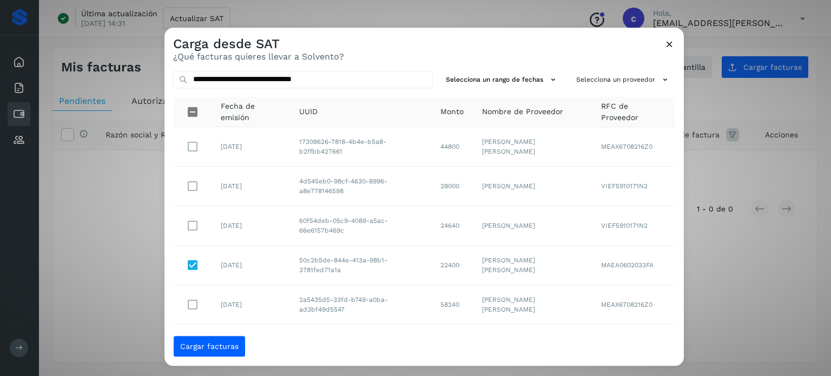  Describe the element at coordinates (361, 345) in the screenshot. I see `td: ced7e56c-9cca-4725-ba2f-1dc16aa85427` at that location.